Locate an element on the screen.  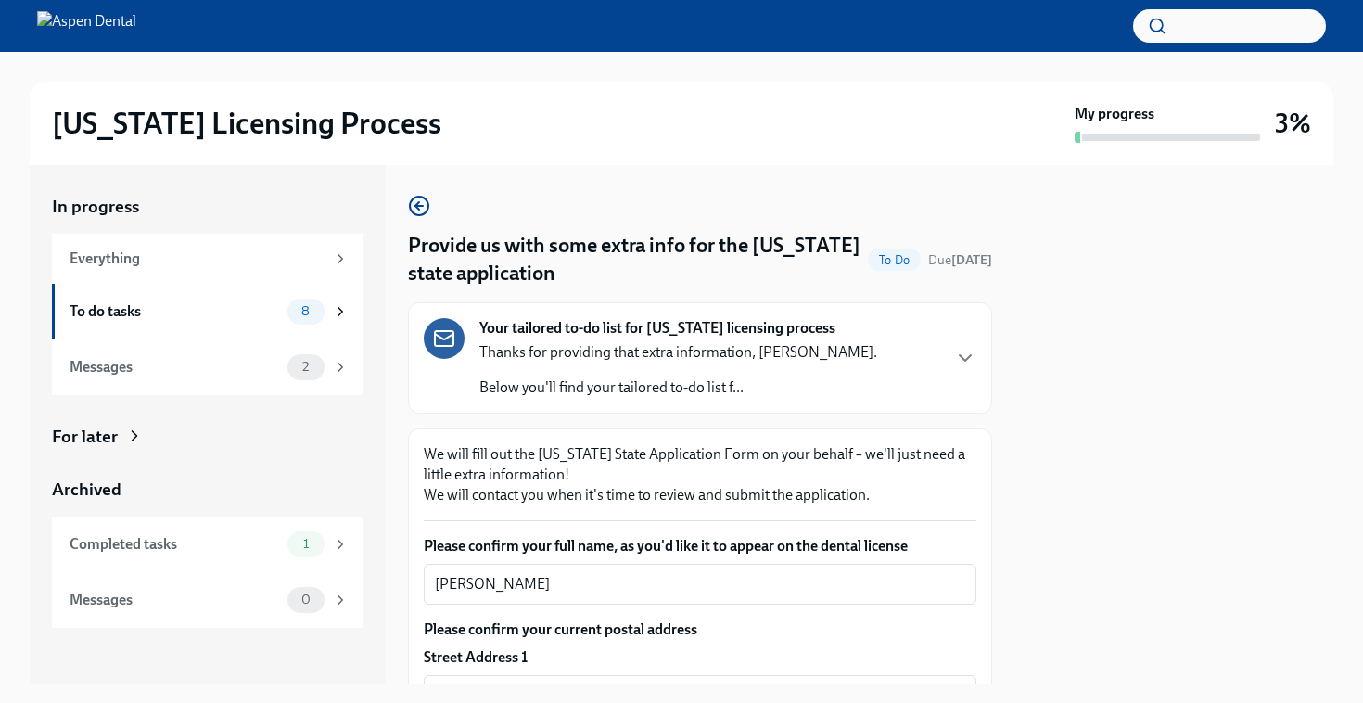
a: Completed tasks1 is located at coordinates (208, 544).